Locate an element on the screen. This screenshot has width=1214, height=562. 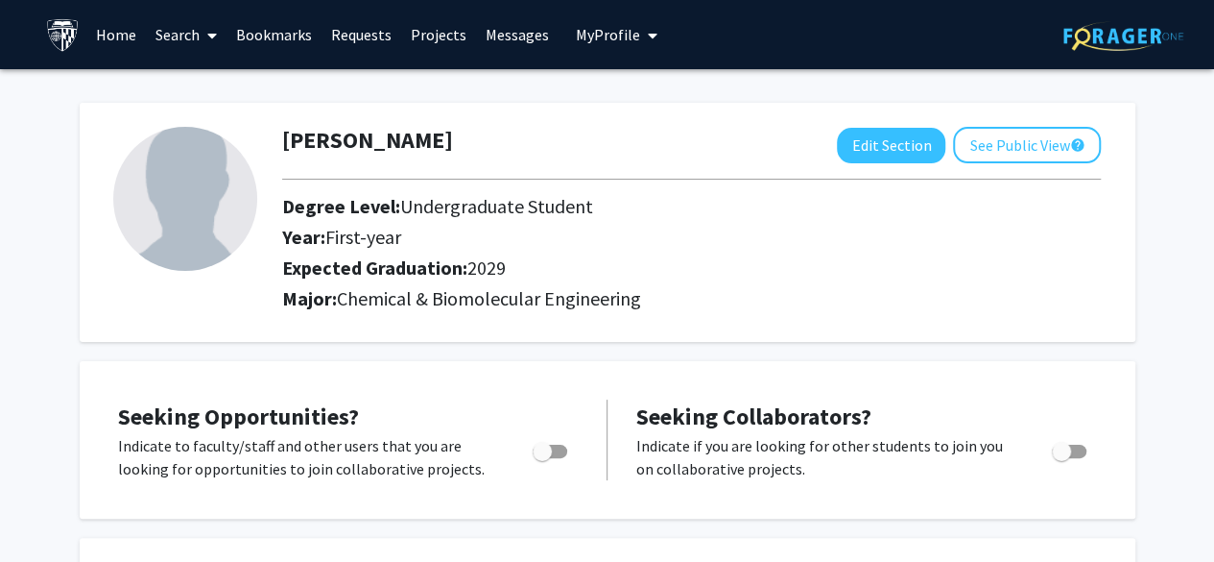
p: Indicate to faculty/staff and other users that you are looking for opportunities to join collabor... is located at coordinates (307, 457).